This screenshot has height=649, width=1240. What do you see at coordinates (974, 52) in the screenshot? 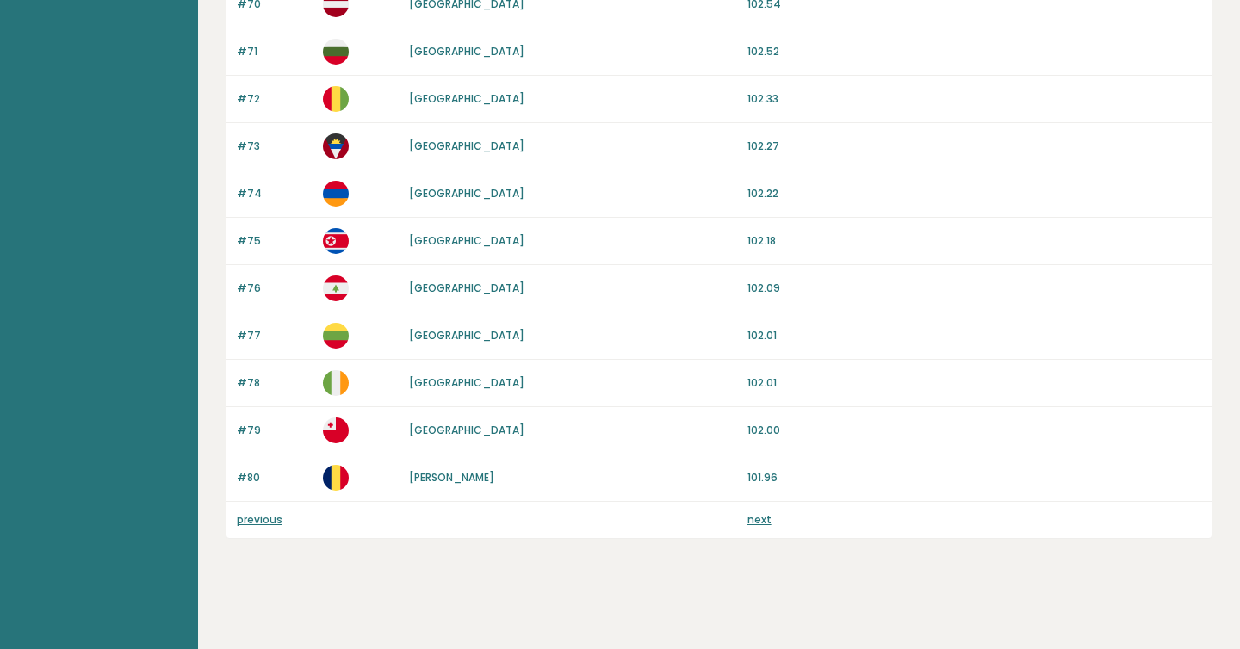
I see `p: 102.52` at bounding box center [974, 52].